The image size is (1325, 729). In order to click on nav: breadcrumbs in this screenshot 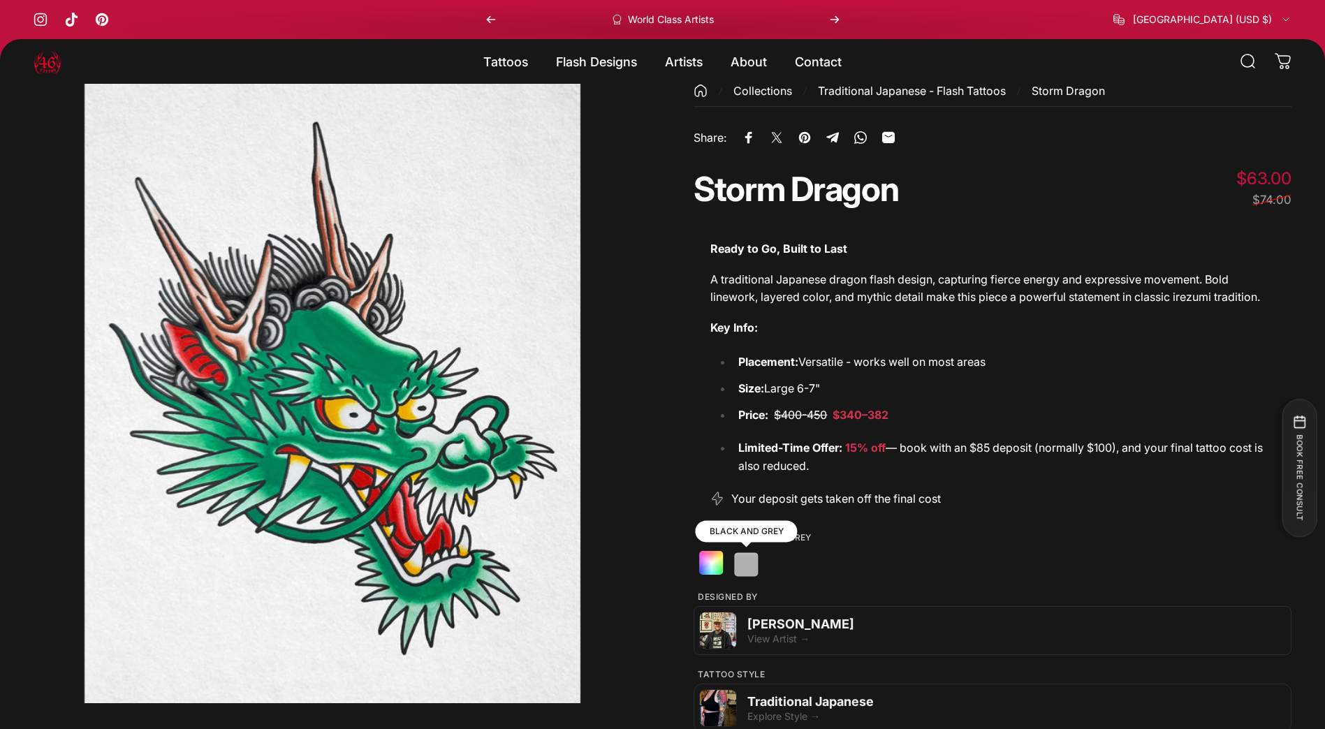, I will do `click(992, 95)`.